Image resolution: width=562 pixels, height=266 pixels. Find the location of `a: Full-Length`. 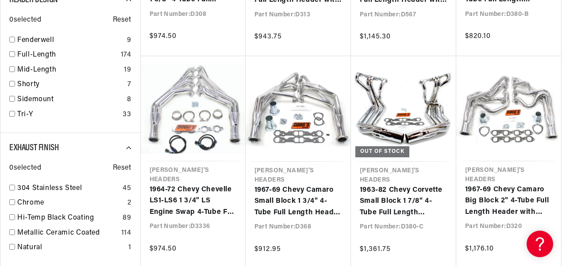

a: Full-Length is located at coordinates (67, 55).